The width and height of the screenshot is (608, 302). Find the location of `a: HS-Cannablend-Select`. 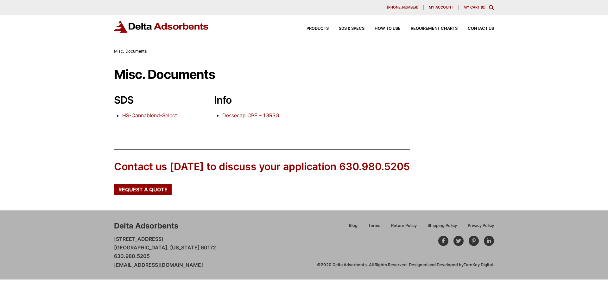

a: HS-Cannablend-Select is located at coordinates (149, 115).